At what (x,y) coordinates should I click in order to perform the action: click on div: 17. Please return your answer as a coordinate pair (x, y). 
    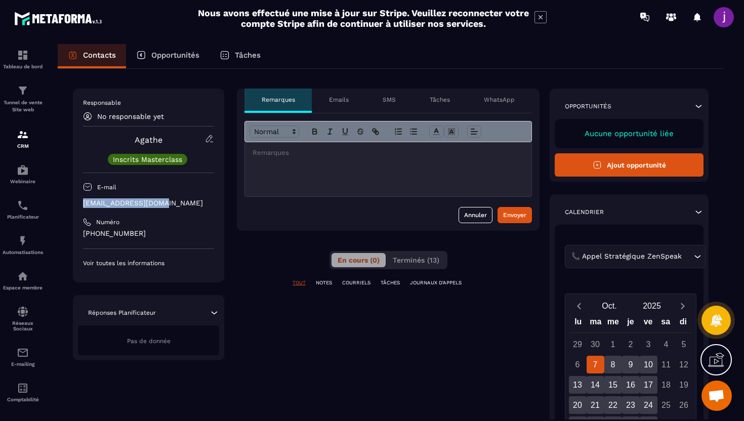
    Looking at the image, I should click on (649, 385).